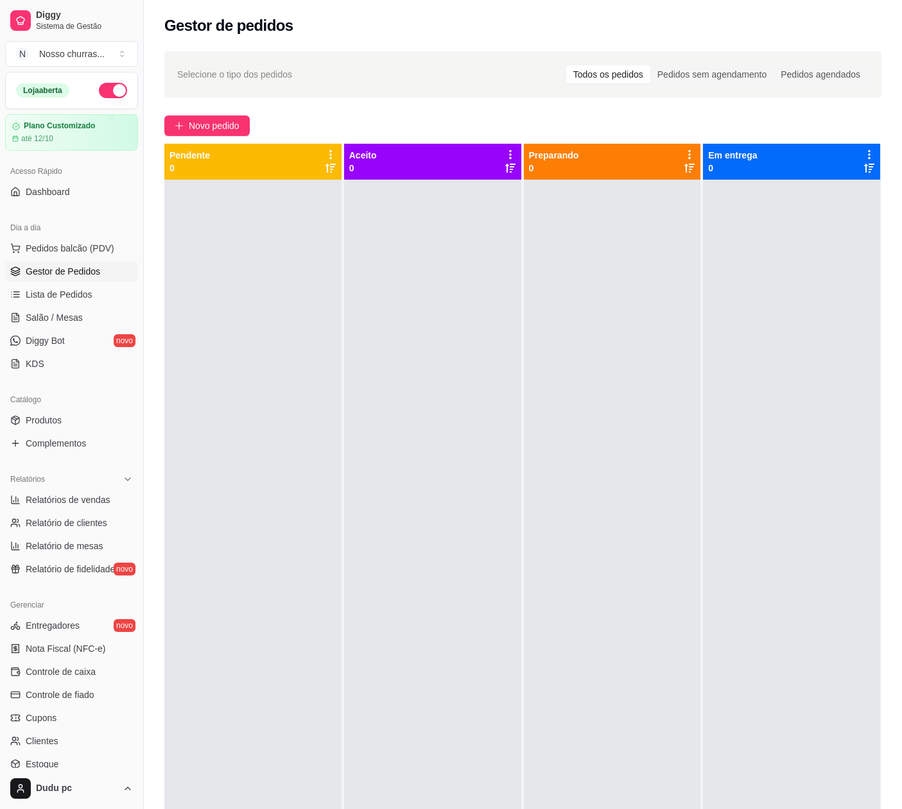 The image size is (902, 809). I want to click on span: Sistema de Gestão, so click(84, 26).